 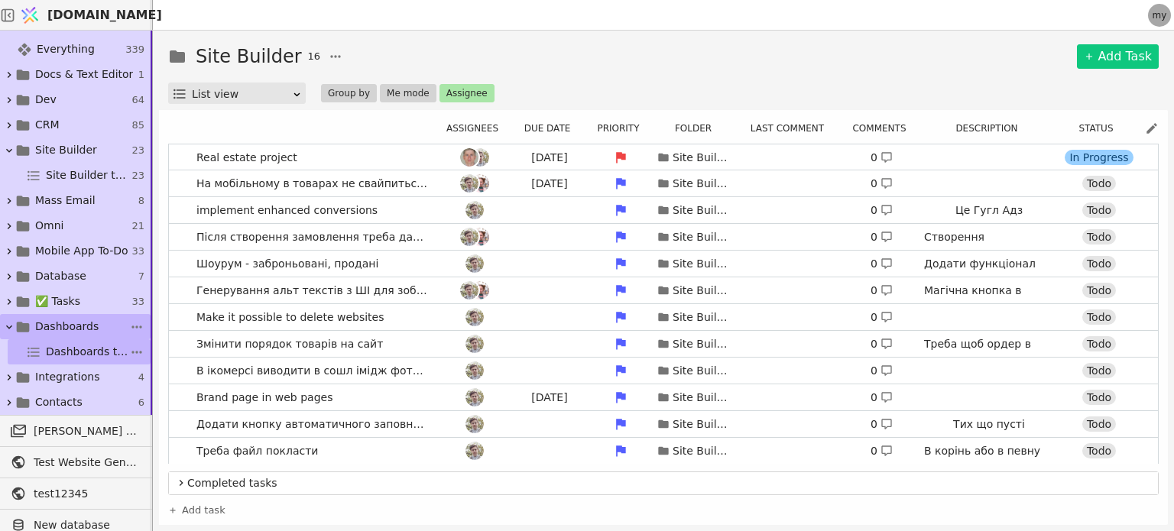 I want to click on span: Mobile App To-Do, so click(x=82, y=251).